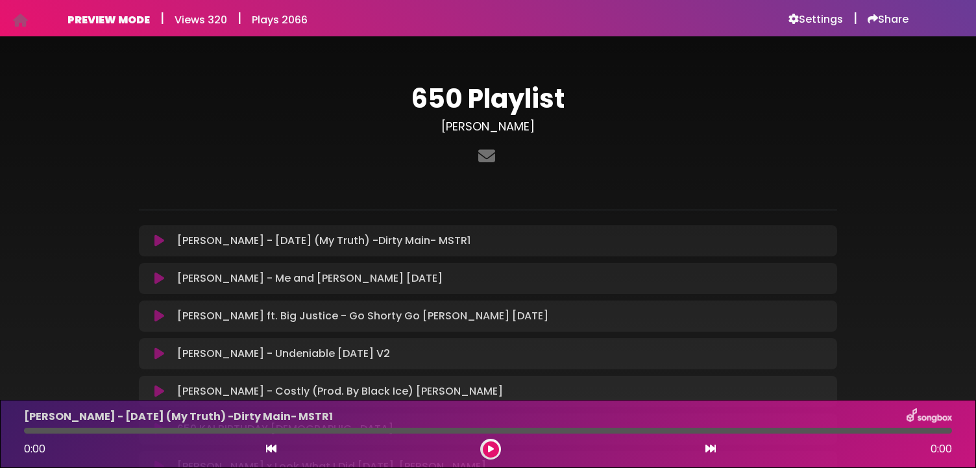  What do you see at coordinates (108, 19) in the screenshot?
I see `h6: PREVIEW MODE` at bounding box center [108, 19].